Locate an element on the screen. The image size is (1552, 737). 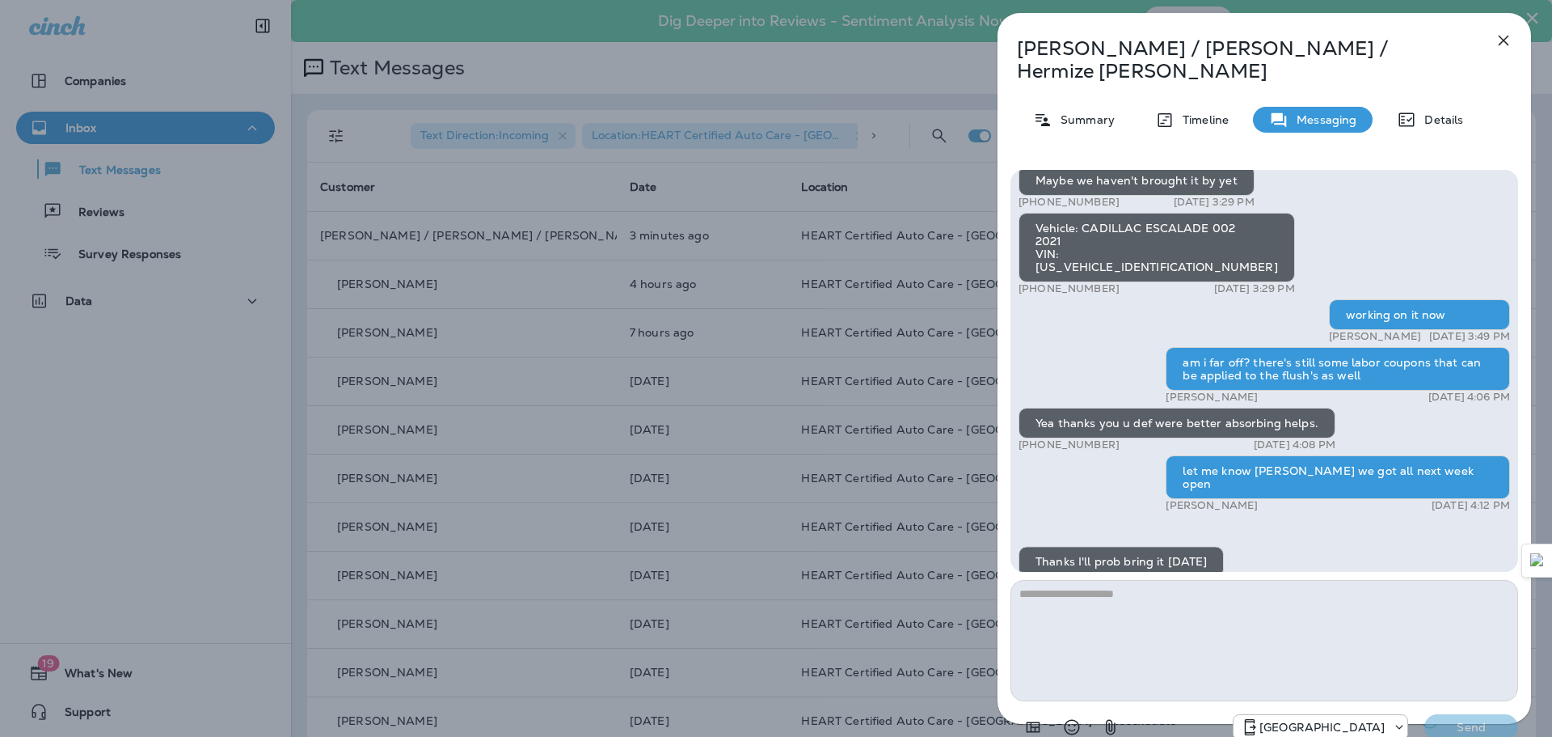
p: Messaging is located at coordinates (1323, 120).